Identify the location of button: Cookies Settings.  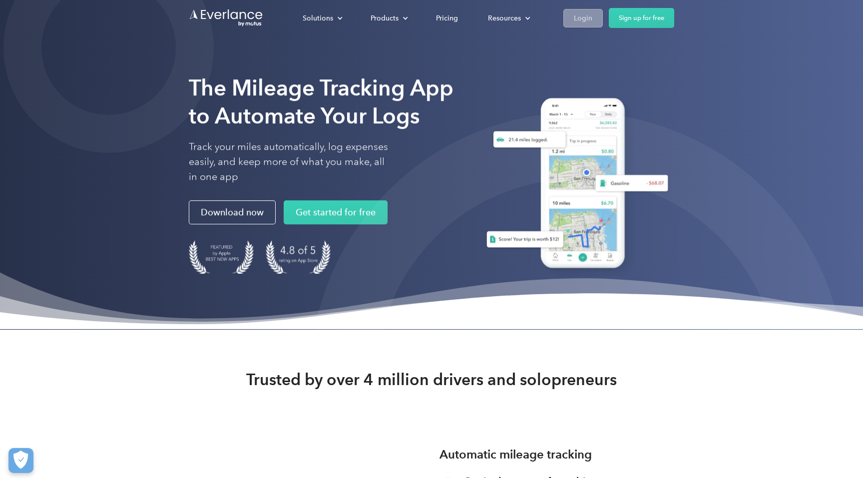
(21, 461).